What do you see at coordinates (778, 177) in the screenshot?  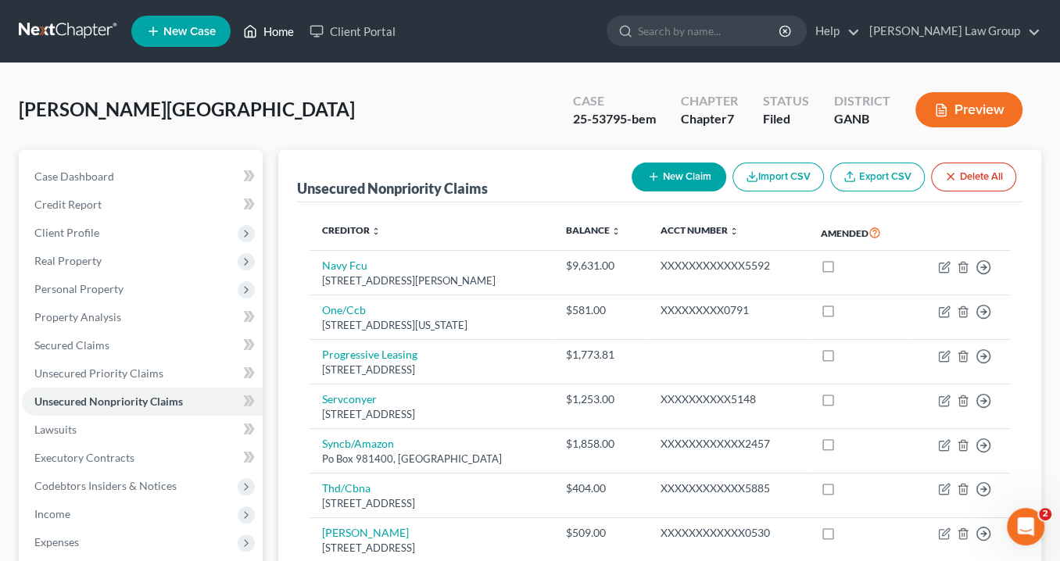 I see `button: Import CSV` at bounding box center [778, 177].